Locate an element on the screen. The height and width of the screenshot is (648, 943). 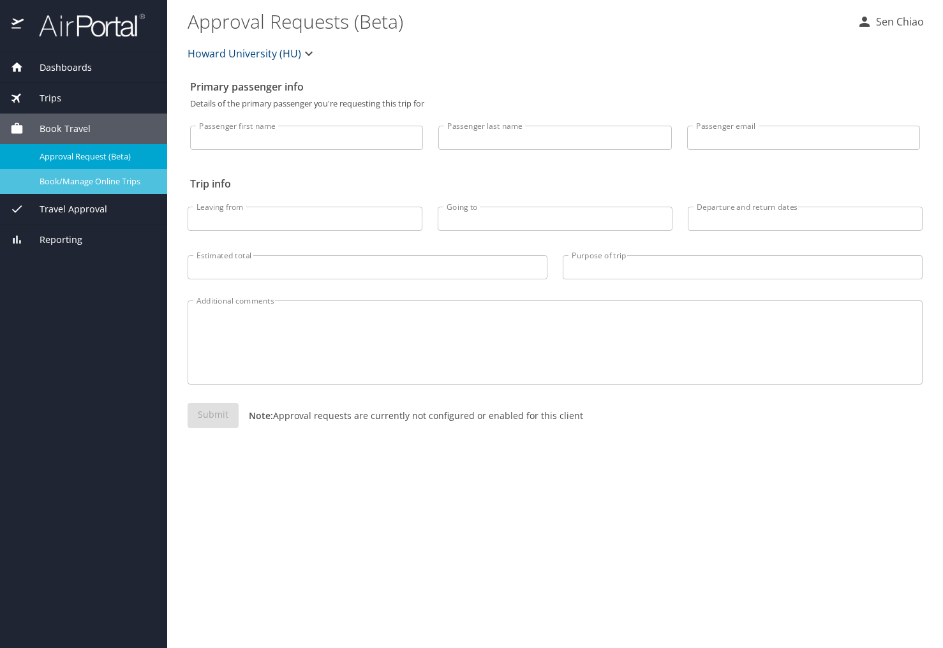
p: Approval requests are currently not configured or enabled for this client is located at coordinates (411, 415).